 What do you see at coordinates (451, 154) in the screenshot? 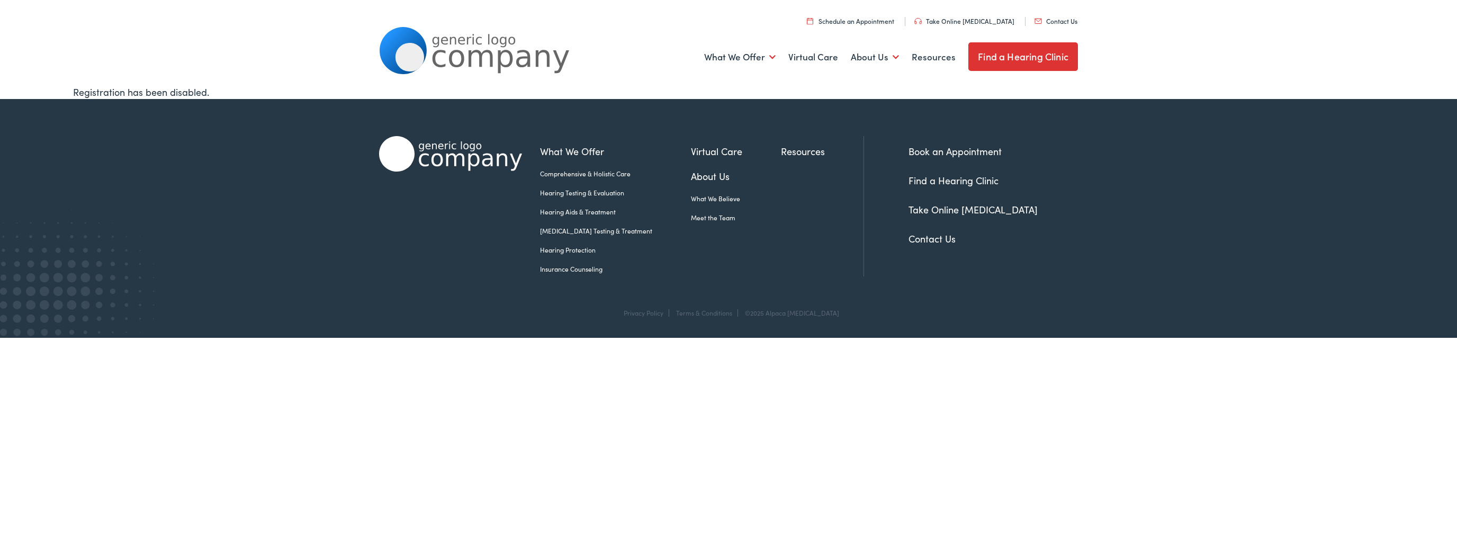
I see `img: Alpaca Audiology` at bounding box center [451, 154].